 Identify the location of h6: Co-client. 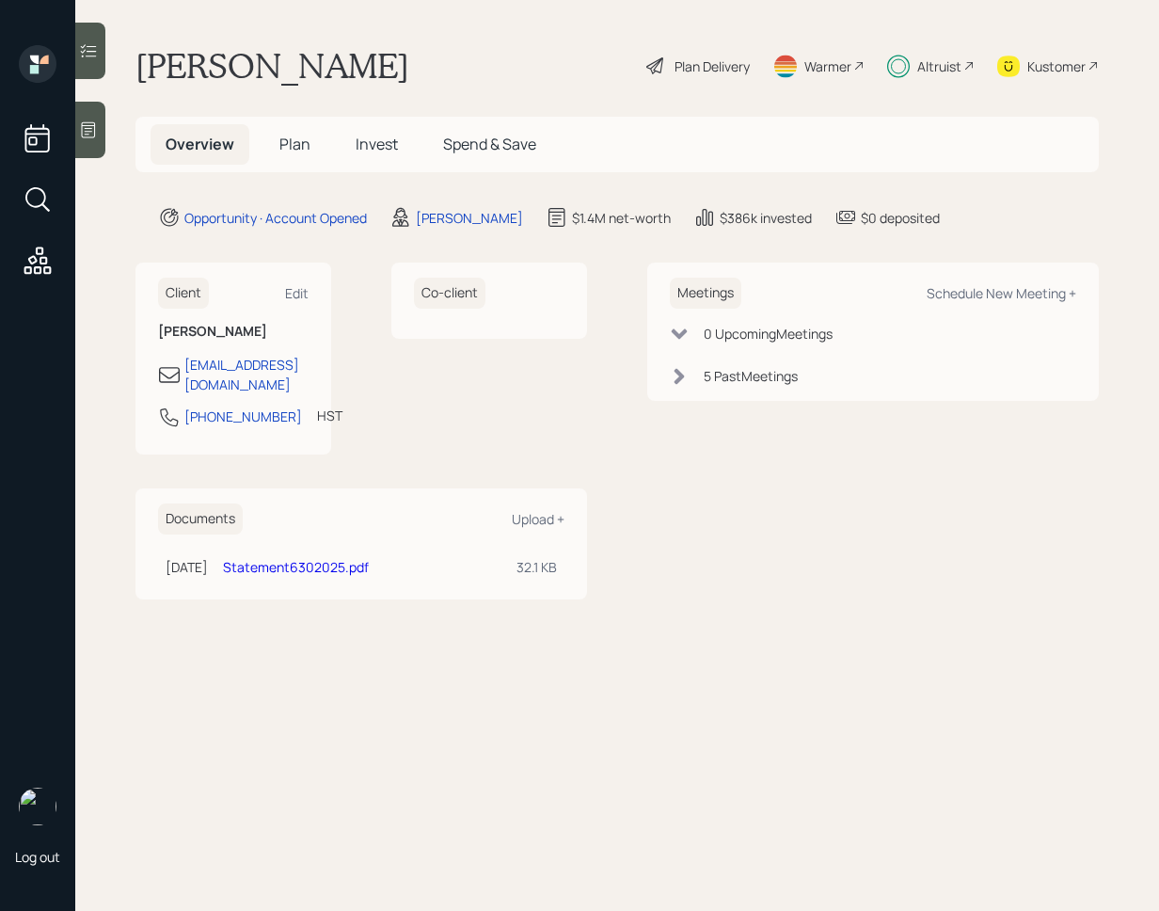
(450, 293).